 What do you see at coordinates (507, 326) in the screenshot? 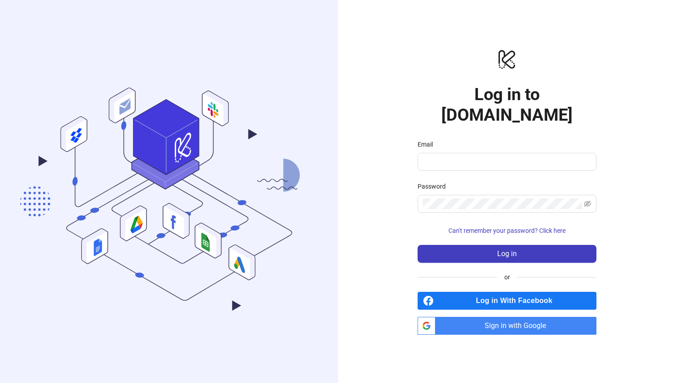
I see `a: Sign in with Google` at bounding box center [507, 326].